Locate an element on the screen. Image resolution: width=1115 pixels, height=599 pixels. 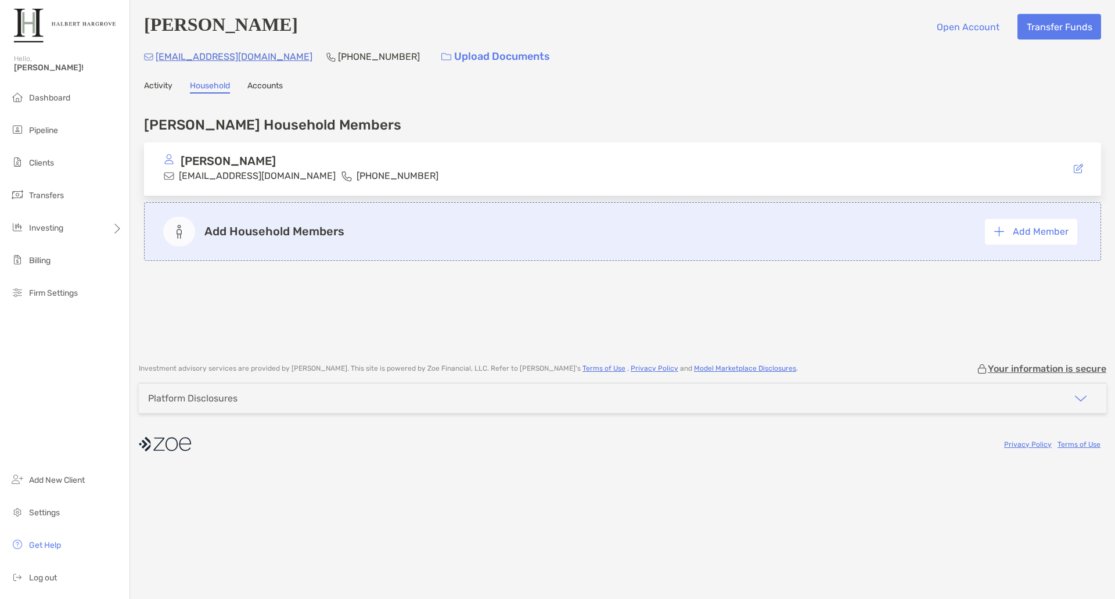
a: Household is located at coordinates (210, 87).